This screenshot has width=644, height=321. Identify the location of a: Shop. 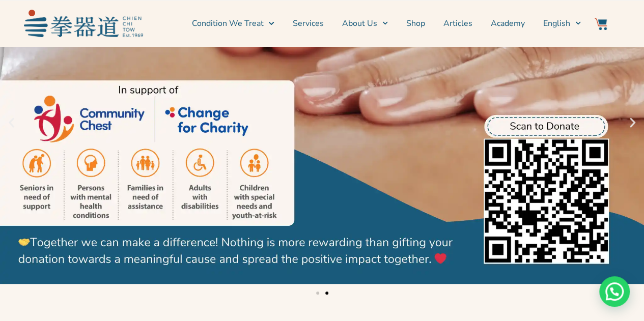
(415, 23).